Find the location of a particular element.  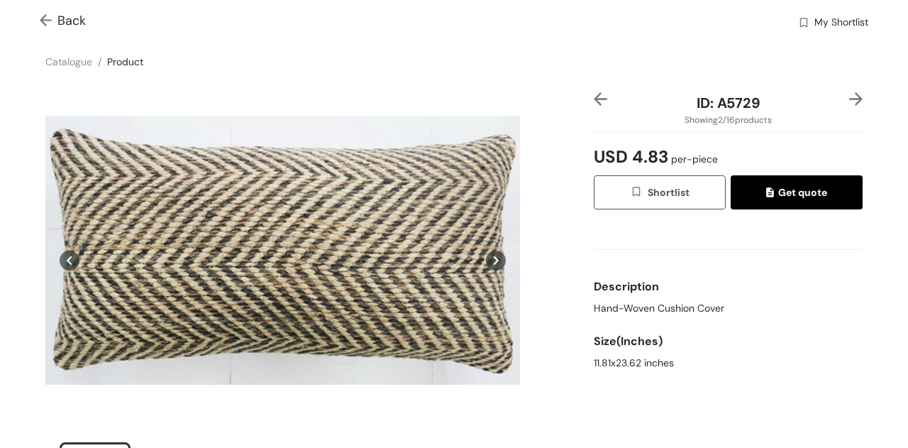

span: Hand-Woven Cushion Cover is located at coordinates (659, 308).